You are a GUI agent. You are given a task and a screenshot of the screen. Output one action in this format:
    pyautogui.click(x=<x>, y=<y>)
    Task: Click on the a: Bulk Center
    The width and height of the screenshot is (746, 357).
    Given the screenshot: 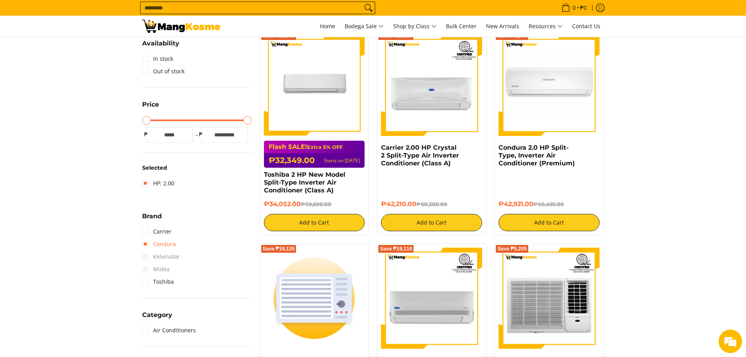 What is the action you would take?
    pyautogui.click(x=461, y=26)
    